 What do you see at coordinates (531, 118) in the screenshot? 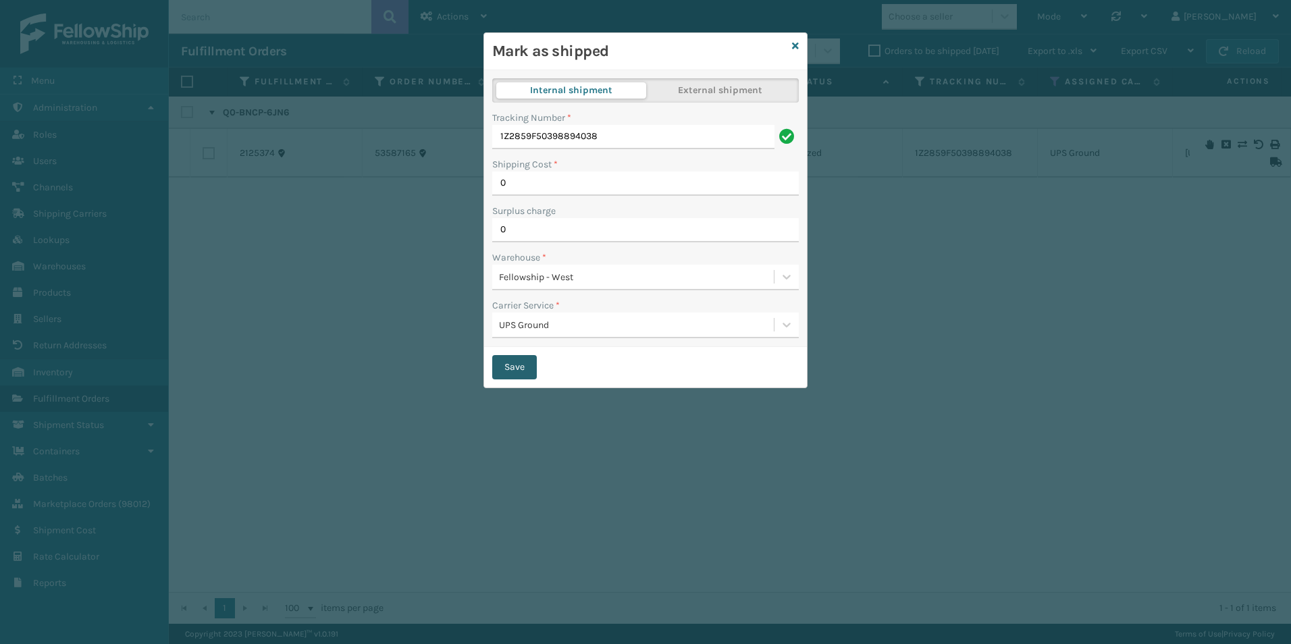
I see `label: Tracking Number` at bounding box center [531, 118].